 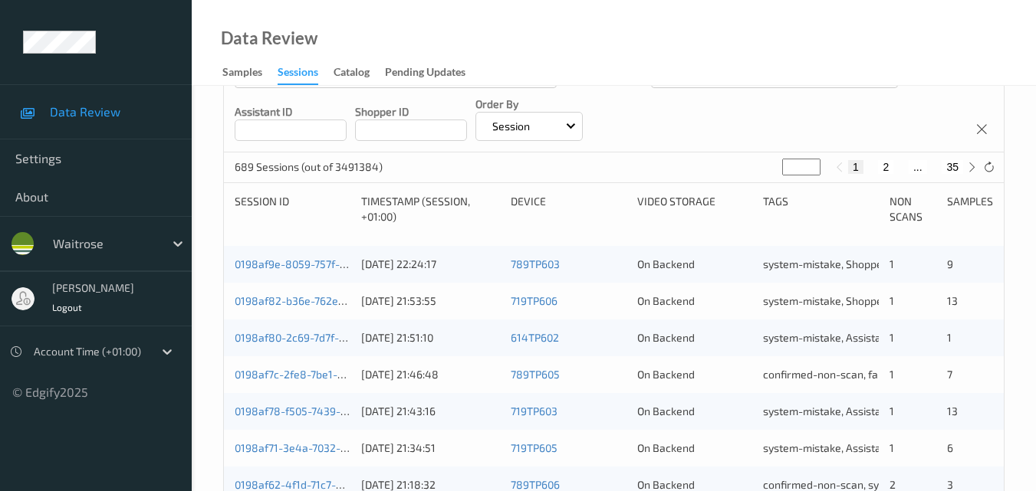 What do you see at coordinates (893, 264) in the screenshot?
I see `span: system-mistake, Shopper Confirmed, Unusual-Activity` at bounding box center [893, 264].